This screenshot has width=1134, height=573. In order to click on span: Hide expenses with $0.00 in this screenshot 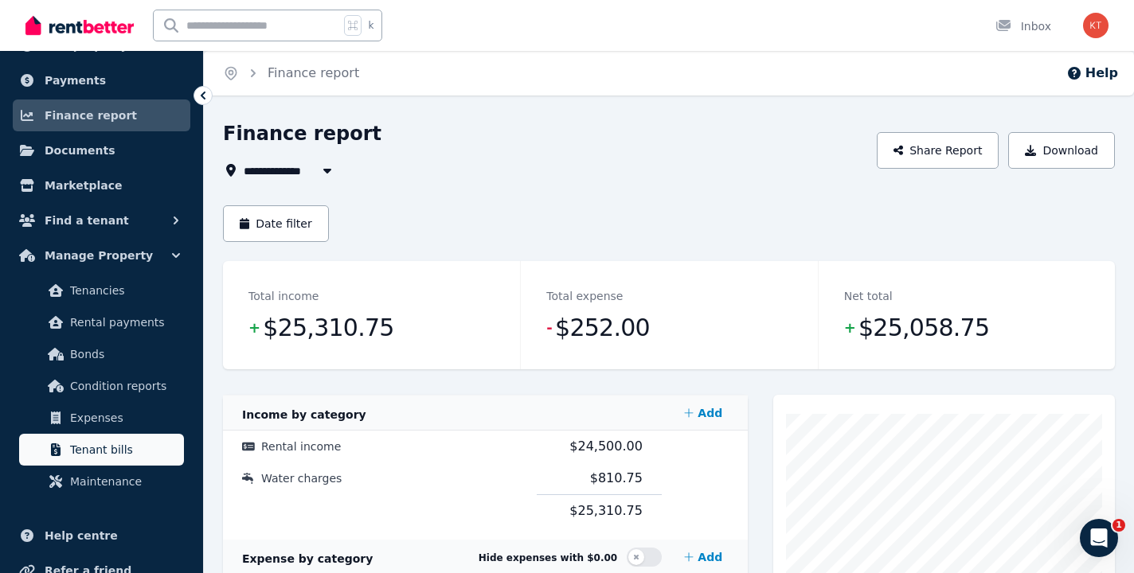, I will do `click(548, 558)`.